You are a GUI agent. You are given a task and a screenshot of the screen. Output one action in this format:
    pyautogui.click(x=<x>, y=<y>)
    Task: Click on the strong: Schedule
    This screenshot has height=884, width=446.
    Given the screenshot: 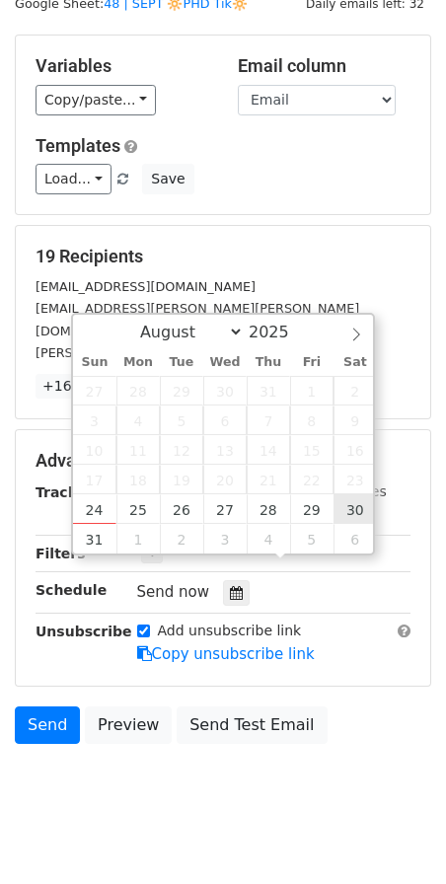 What is the action you would take?
    pyautogui.click(x=71, y=590)
    